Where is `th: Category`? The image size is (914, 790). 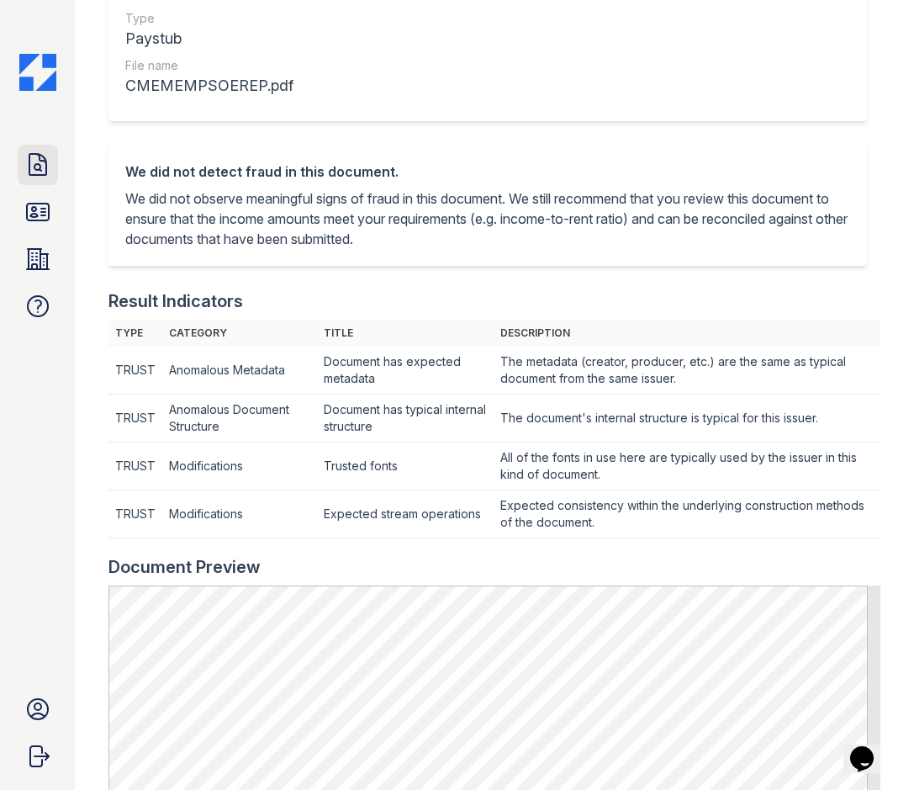 th: Category is located at coordinates (239, 333).